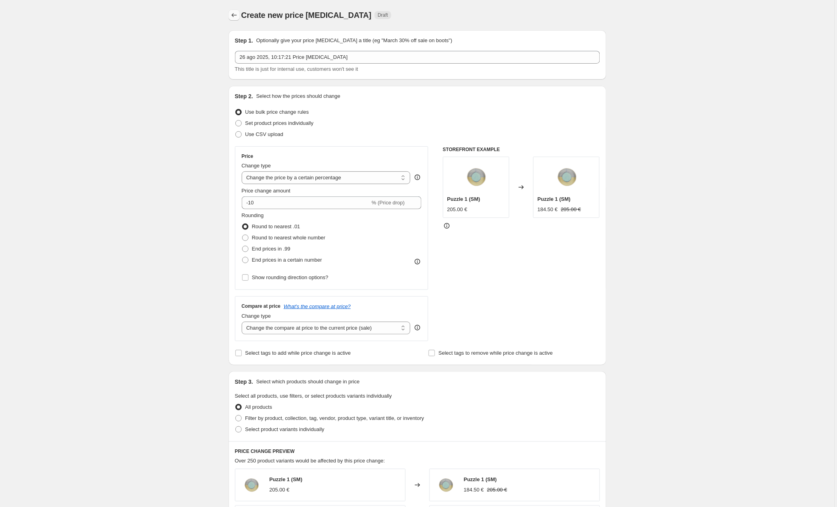 Image resolution: width=837 pixels, height=507 pixels. Describe the element at coordinates (244, 382) in the screenshot. I see `h2: Step 3.` at that location.